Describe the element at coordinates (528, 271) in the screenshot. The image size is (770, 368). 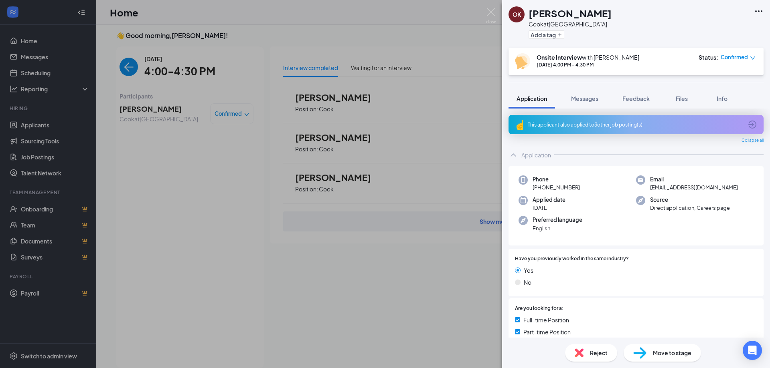
I see `span: Yes` at that location.